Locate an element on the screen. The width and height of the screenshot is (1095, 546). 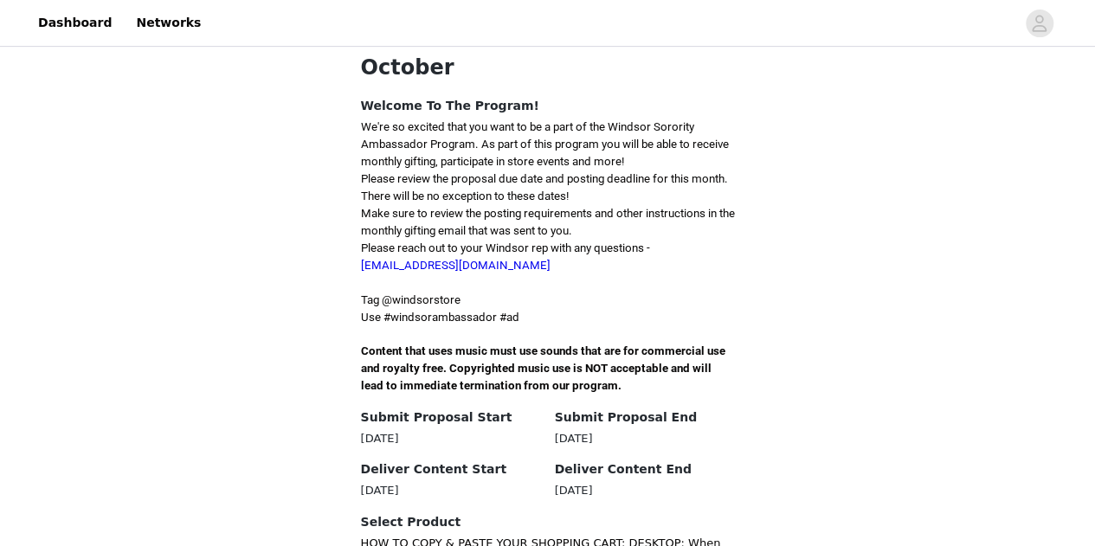
h4: Deliver Content Start is located at coordinates (451, 469).